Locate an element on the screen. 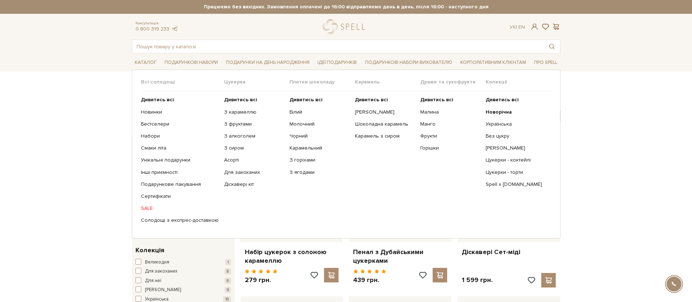  p: 279 грн. is located at coordinates (261, 280).